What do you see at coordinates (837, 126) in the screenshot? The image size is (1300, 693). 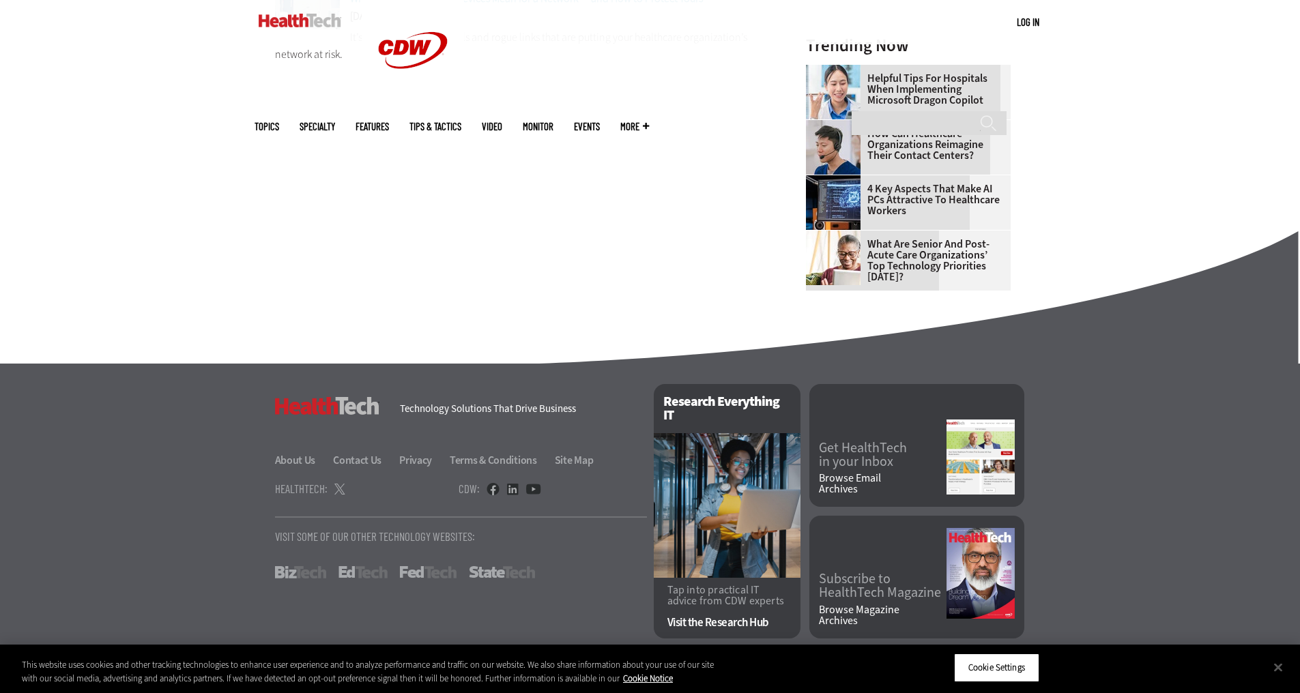 I see `a: Healthcare contact center` at bounding box center [837, 126].